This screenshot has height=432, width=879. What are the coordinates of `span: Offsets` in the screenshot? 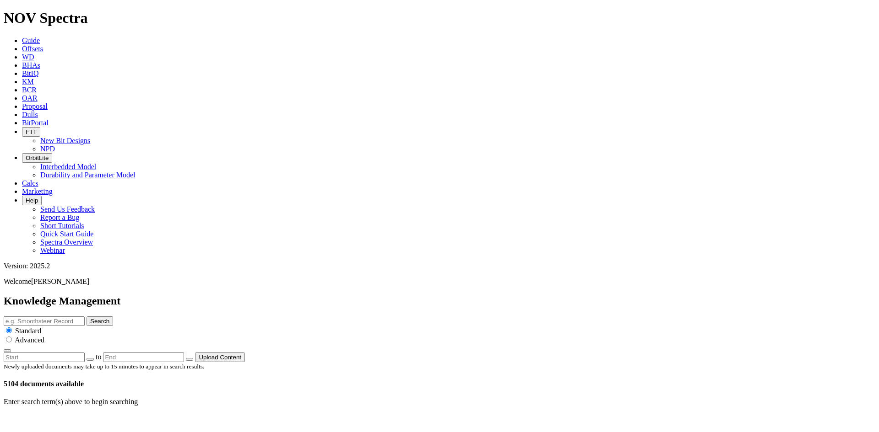 It's located at (32, 49).